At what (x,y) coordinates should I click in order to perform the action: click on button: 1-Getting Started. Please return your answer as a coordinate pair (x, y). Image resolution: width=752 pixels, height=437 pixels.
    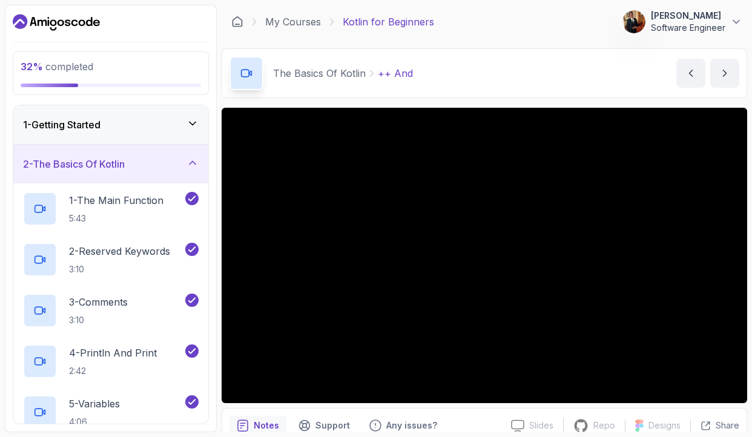
    Looking at the image, I should click on (111, 125).